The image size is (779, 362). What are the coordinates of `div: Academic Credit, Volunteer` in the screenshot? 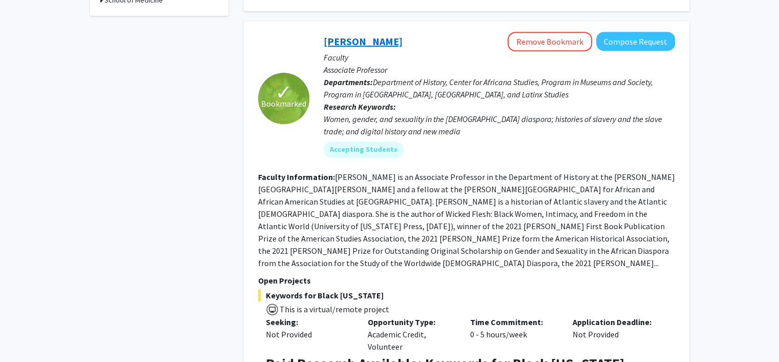 It's located at (411, 334).